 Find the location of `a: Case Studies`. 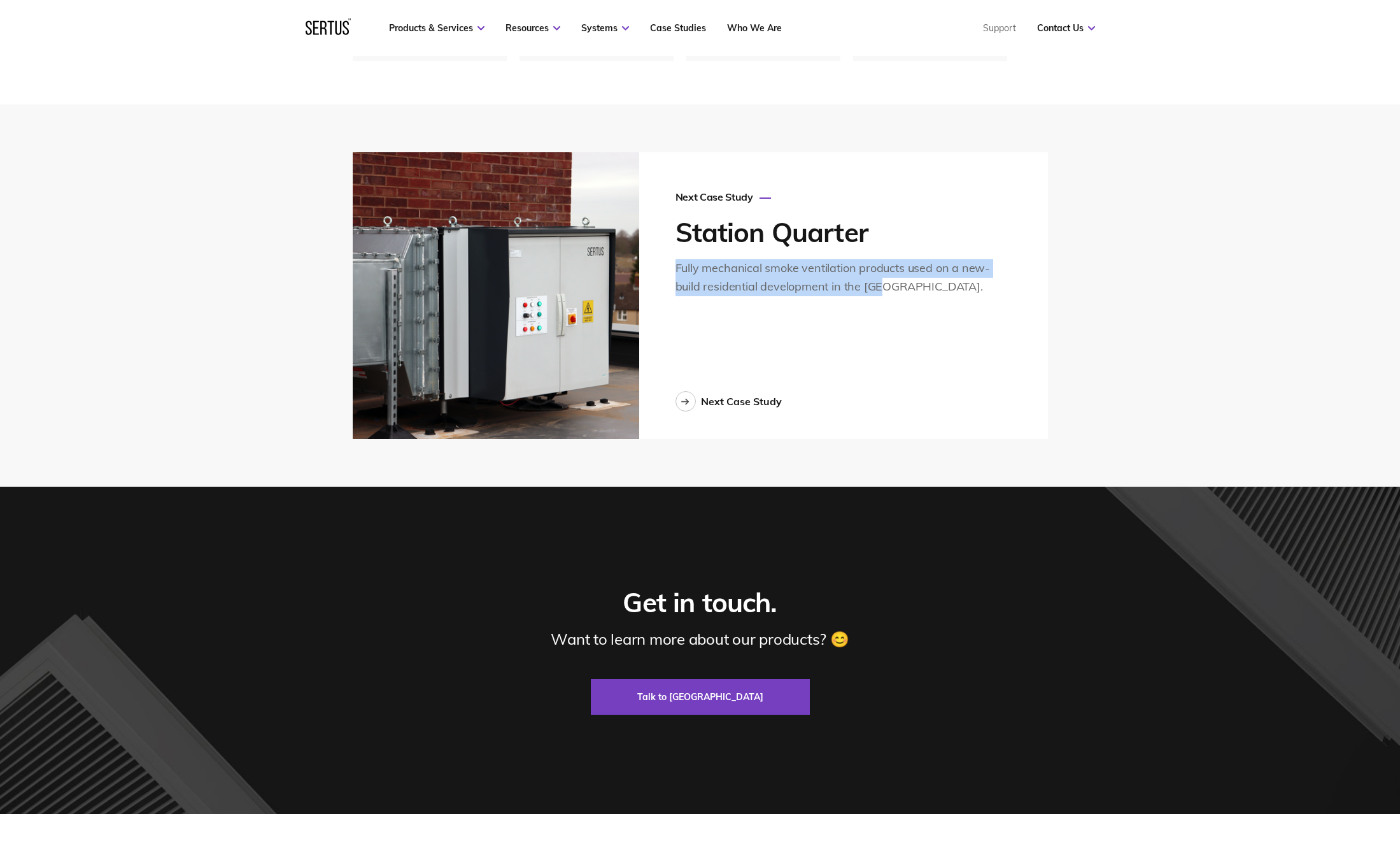

a: Case Studies is located at coordinates (678, 28).